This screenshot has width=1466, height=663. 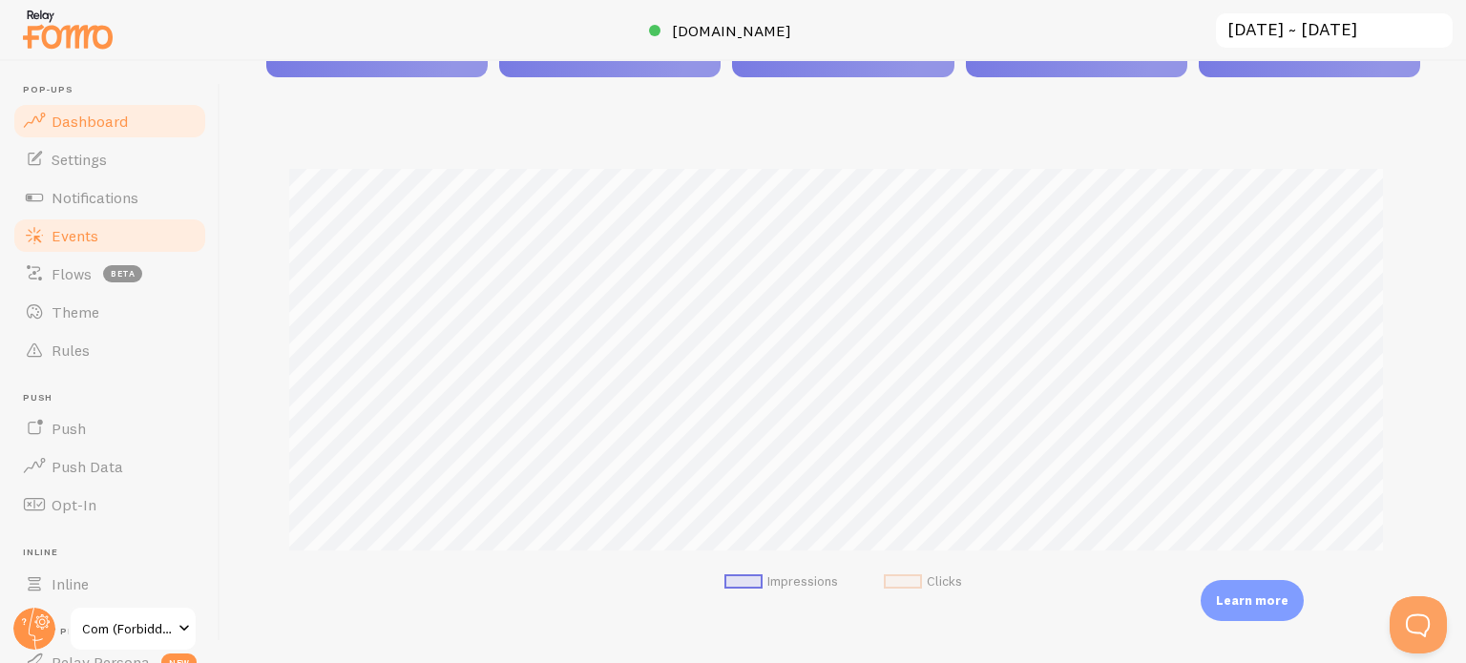 I want to click on span: Theme, so click(x=75, y=312).